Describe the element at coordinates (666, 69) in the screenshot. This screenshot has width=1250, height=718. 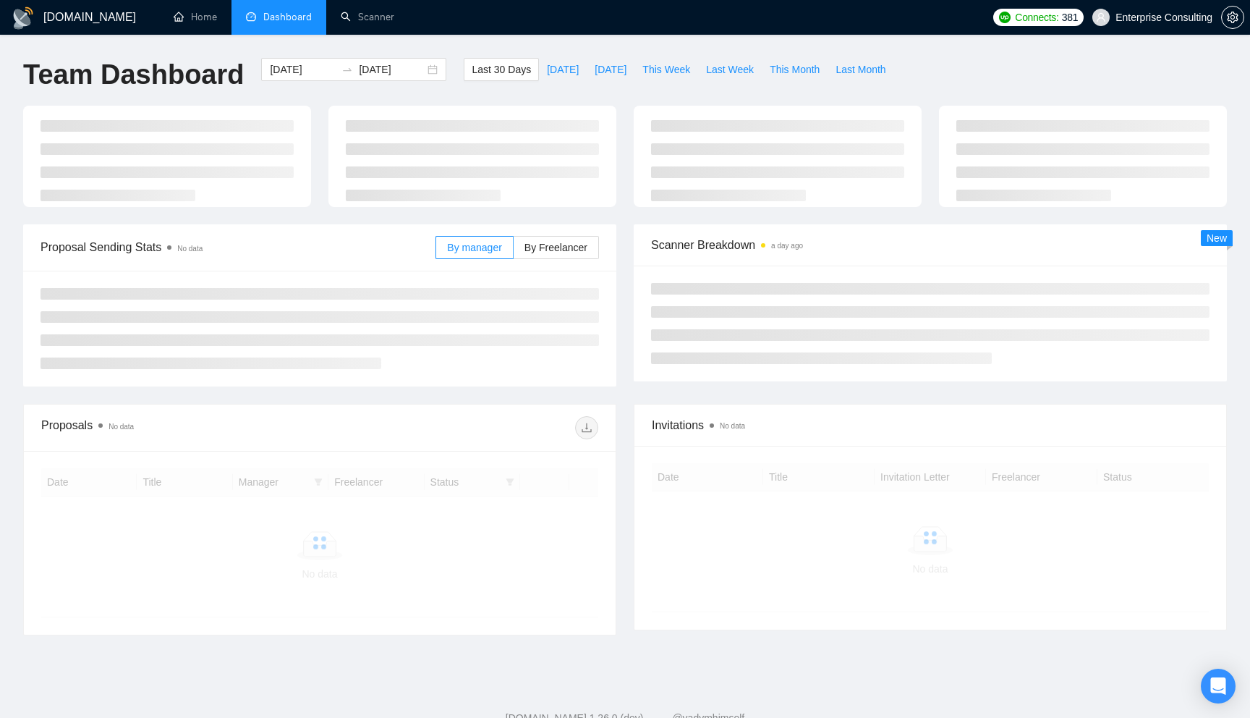
I see `span: This Week` at that location.